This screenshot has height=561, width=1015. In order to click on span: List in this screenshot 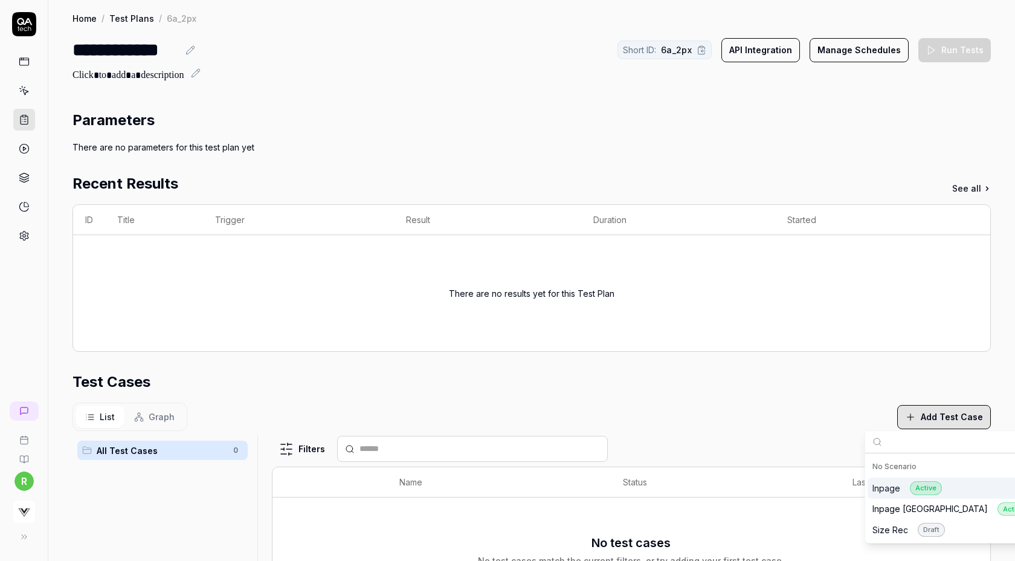, I will do `click(107, 416)`.